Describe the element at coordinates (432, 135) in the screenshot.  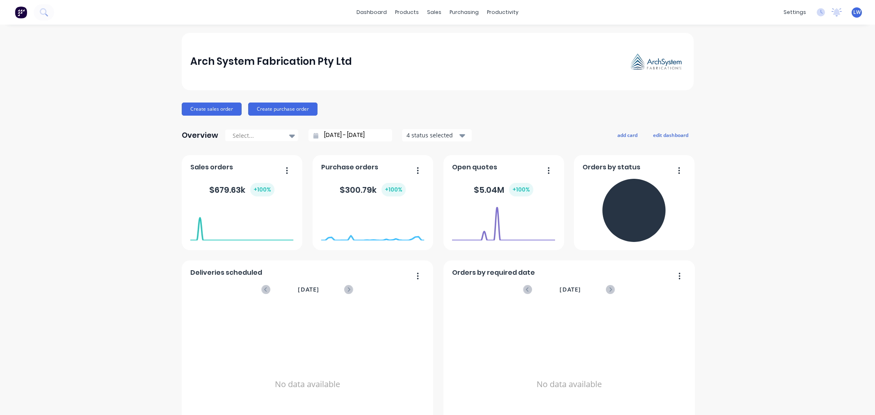
I see `div: 4 status selected` at that location.